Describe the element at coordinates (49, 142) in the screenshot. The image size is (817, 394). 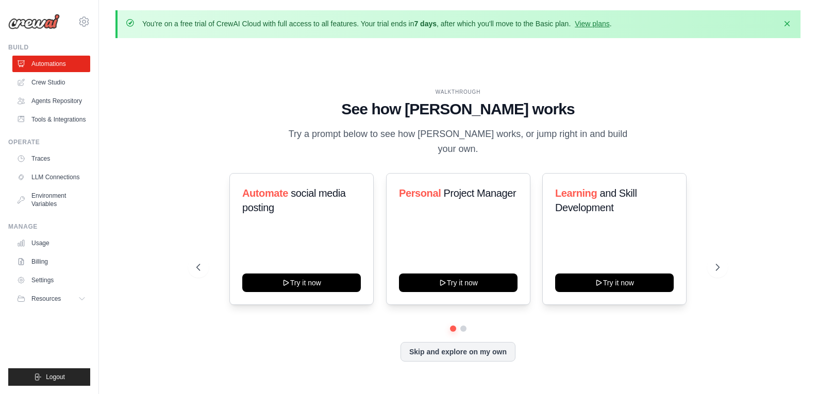
I see `div: Operate` at that location.